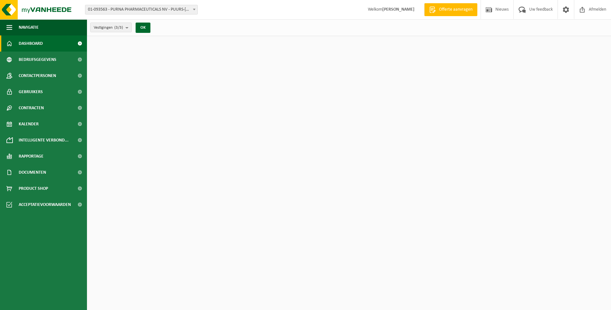 The width and height of the screenshot is (611, 310). What do you see at coordinates (37, 76) in the screenshot?
I see `span: Contactpersonen` at bounding box center [37, 76].